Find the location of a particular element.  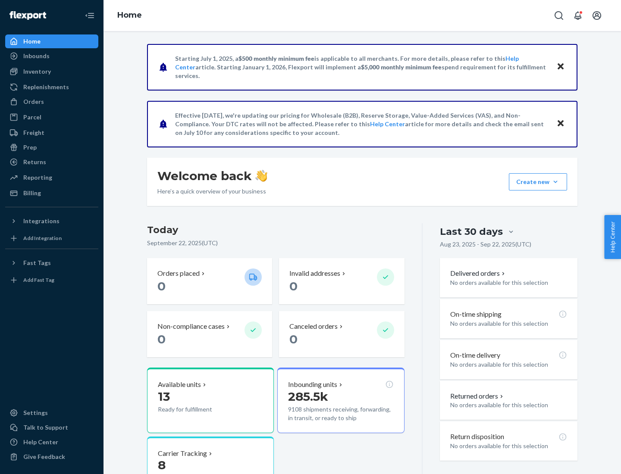

button: Fast Tags is located at coordinates (52, 263).